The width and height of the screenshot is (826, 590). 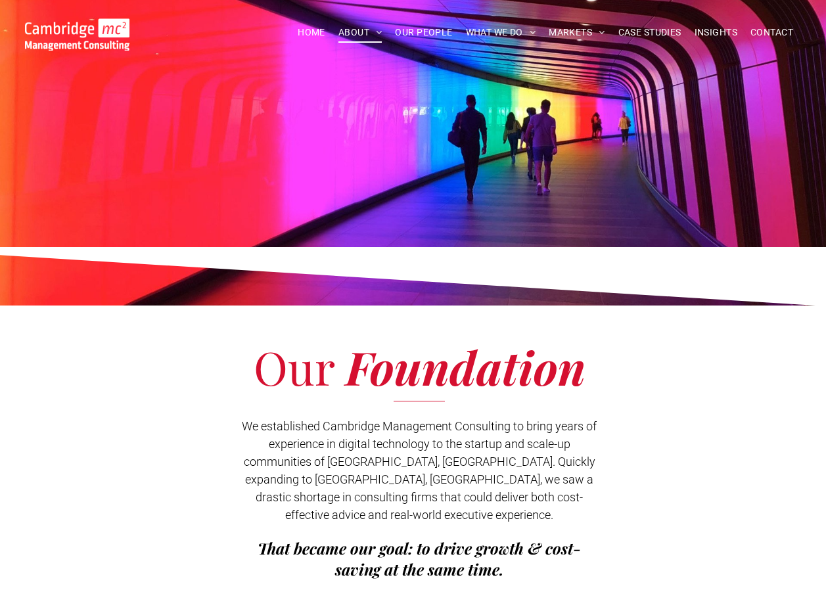 I want to click on a: CASE STUDIES, so click(x=650, y=32).